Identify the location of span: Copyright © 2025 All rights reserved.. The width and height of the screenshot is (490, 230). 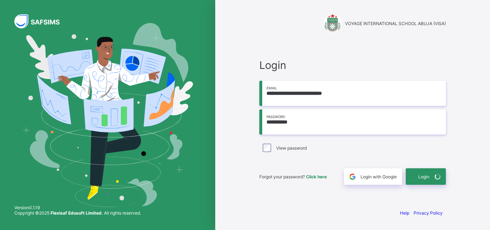
(77, 213).